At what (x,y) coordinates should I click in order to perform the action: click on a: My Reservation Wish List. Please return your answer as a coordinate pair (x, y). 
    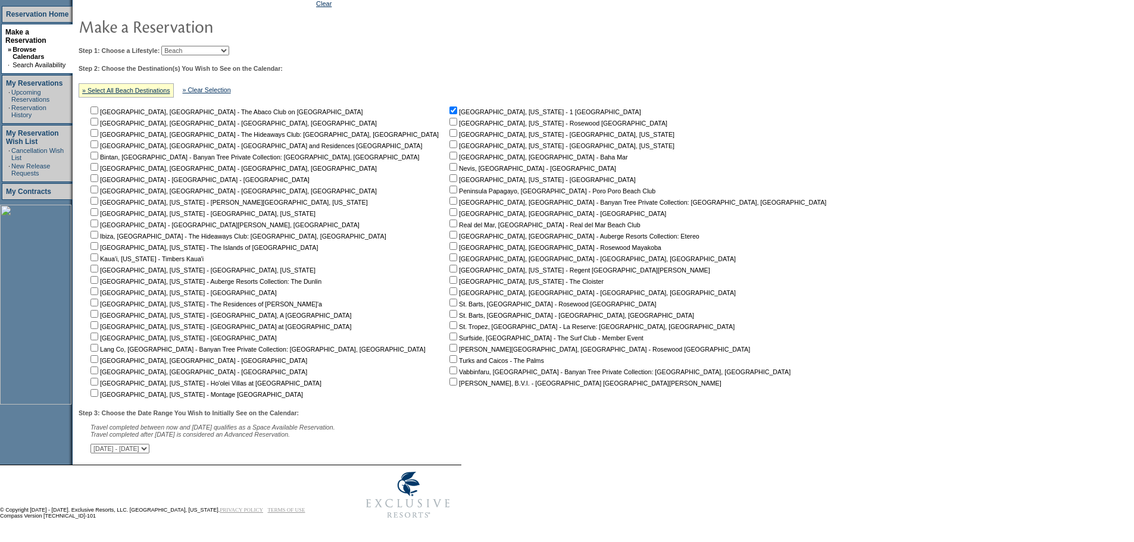
    Looking at the image, I should click on (32, 137).